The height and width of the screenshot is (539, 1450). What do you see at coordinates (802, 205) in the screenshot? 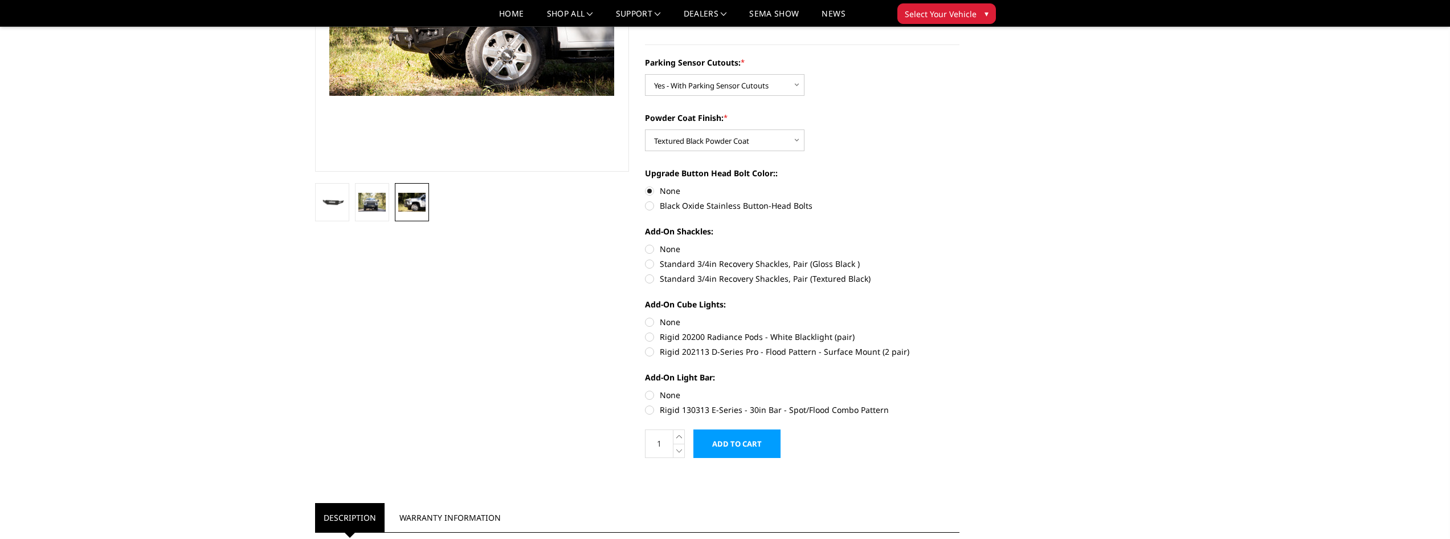
I see `label: Black Oxide Stainless Button-Head Bolts` at bounding box center [802, 205].